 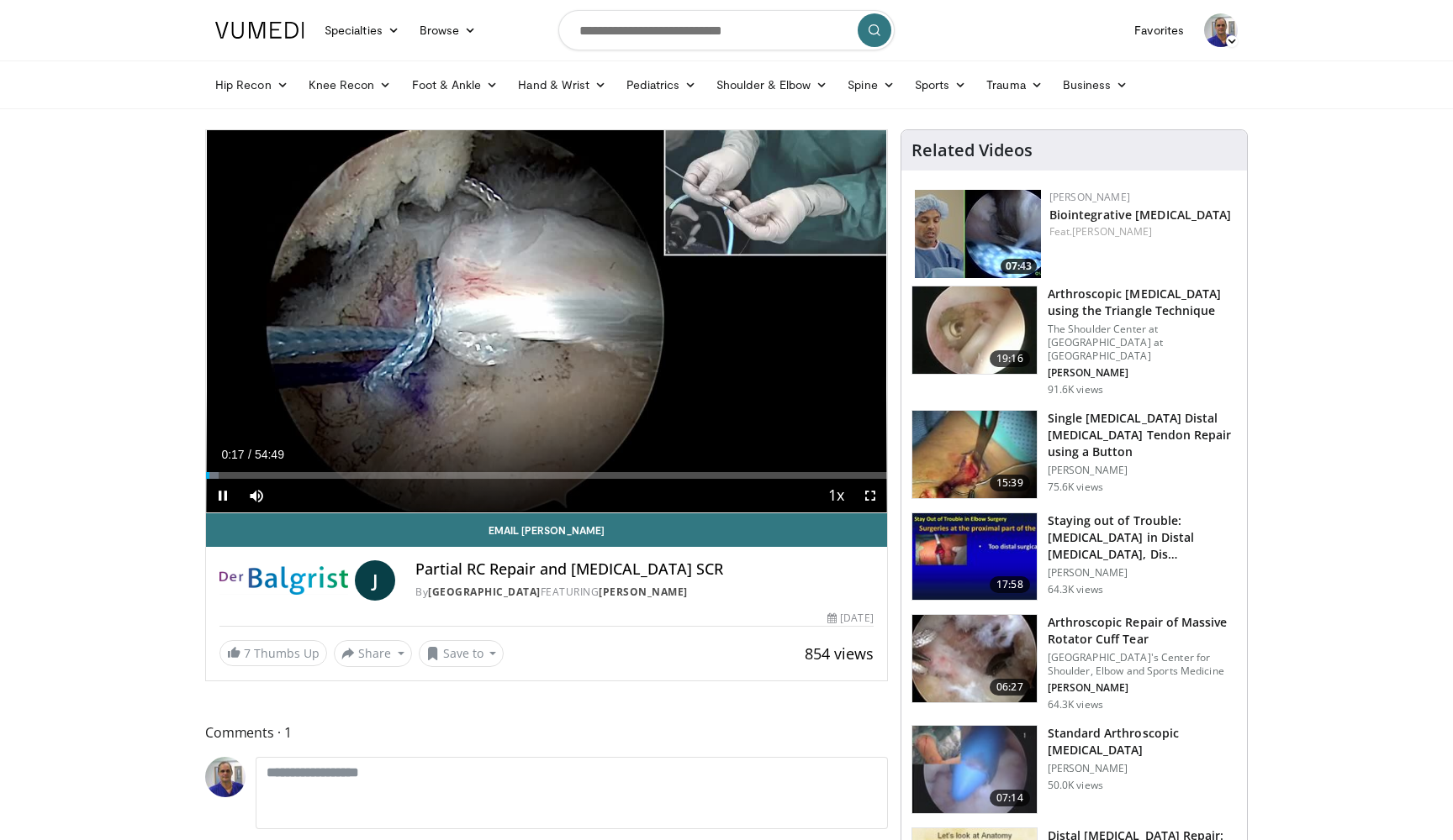 What do you see at coordinates (373, 654) in the screenshot?
I see `button: Share` at bounding box center [373, 654].